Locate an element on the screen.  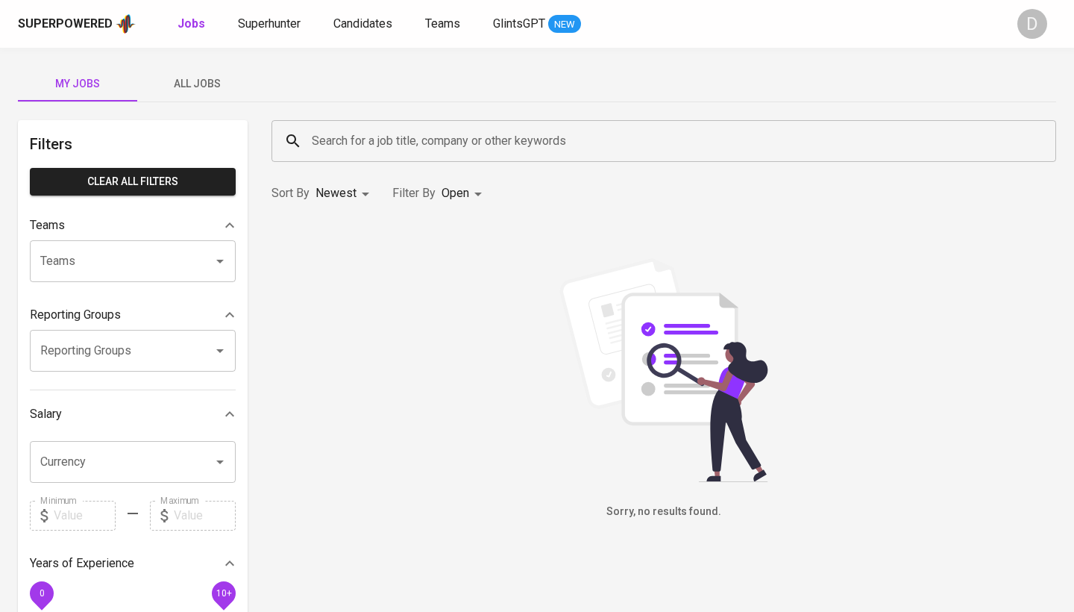
p: Years of Experience is located at coordinates (82, 563).